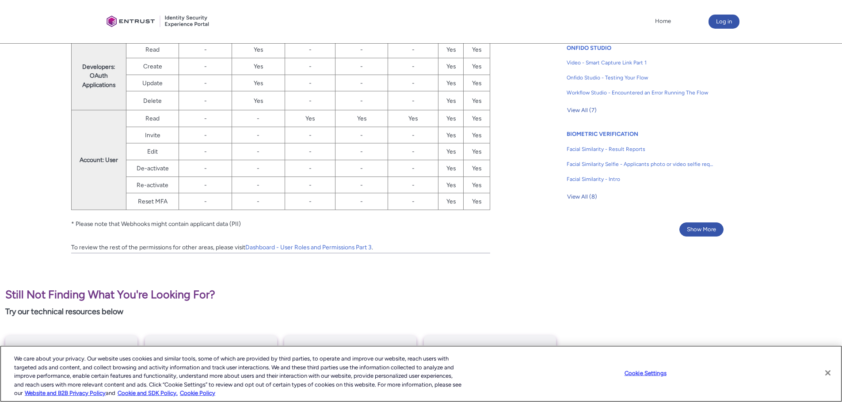 The image size is (842, 402). Describe the element at coordinates (239, 376) in the screenshot. I see `div: We care about your privacy. Our website uses cookies and similar tools, some of which are provide...` at that location.